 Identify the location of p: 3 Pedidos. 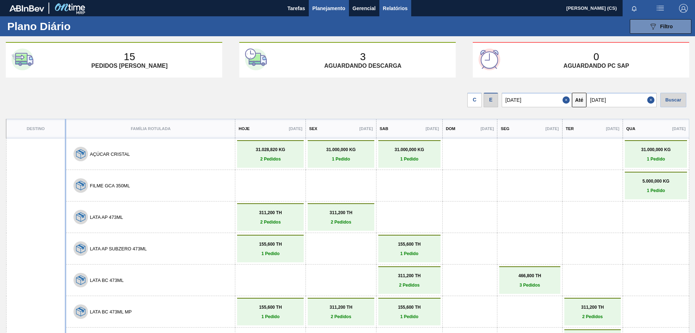
(530, 285).